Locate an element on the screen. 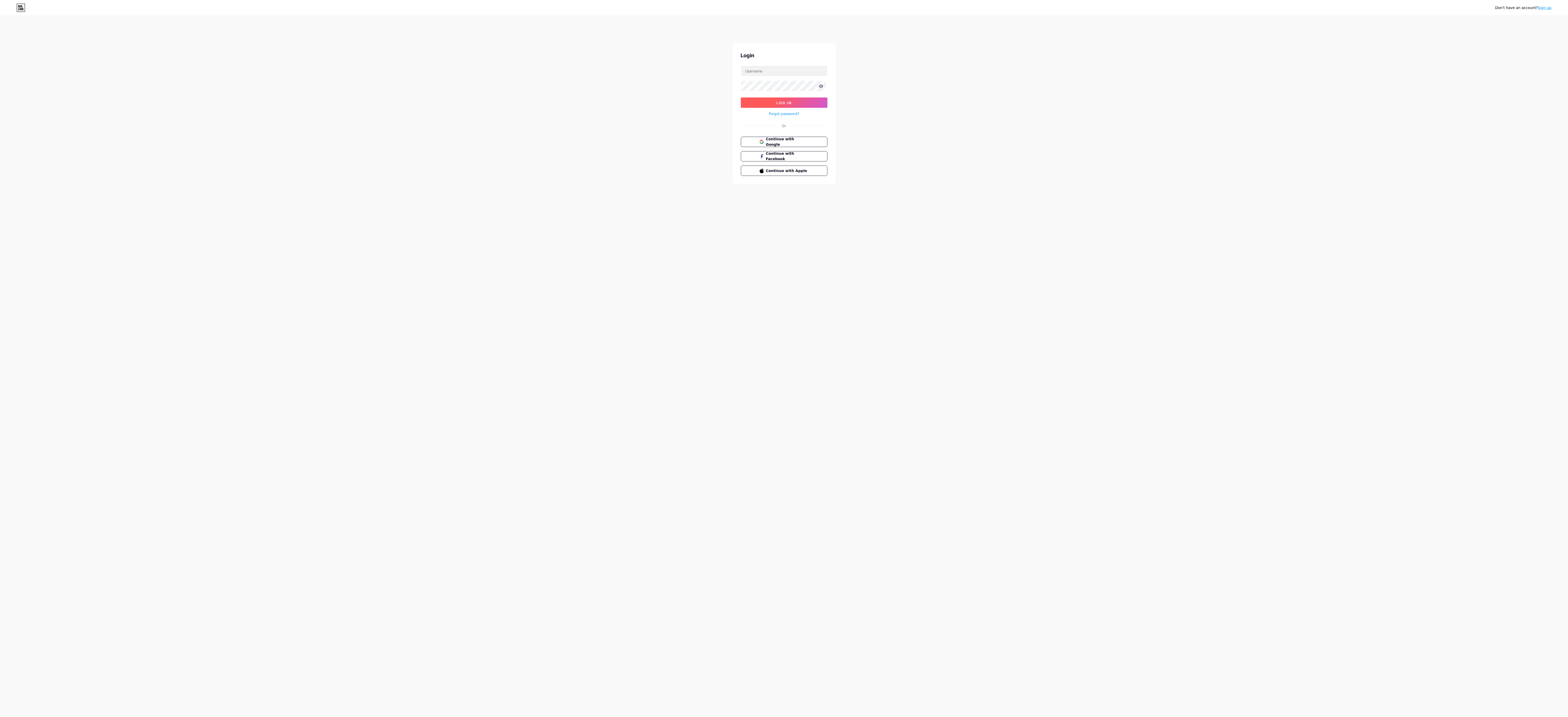  a: Continue with Facebook is located at coordinates (784, 156).